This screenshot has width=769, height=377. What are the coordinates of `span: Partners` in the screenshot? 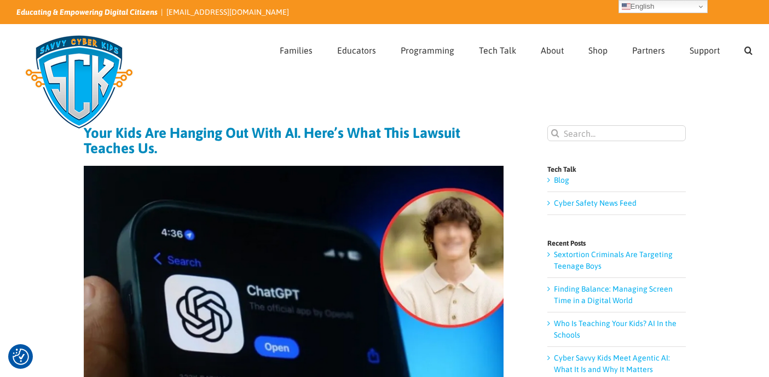 It's located at (649, 50).